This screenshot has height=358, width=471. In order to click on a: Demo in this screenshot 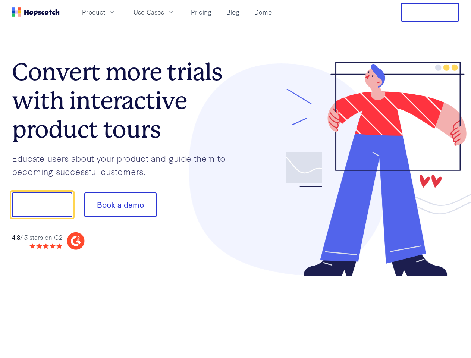, I will do `click(263, 12)`.